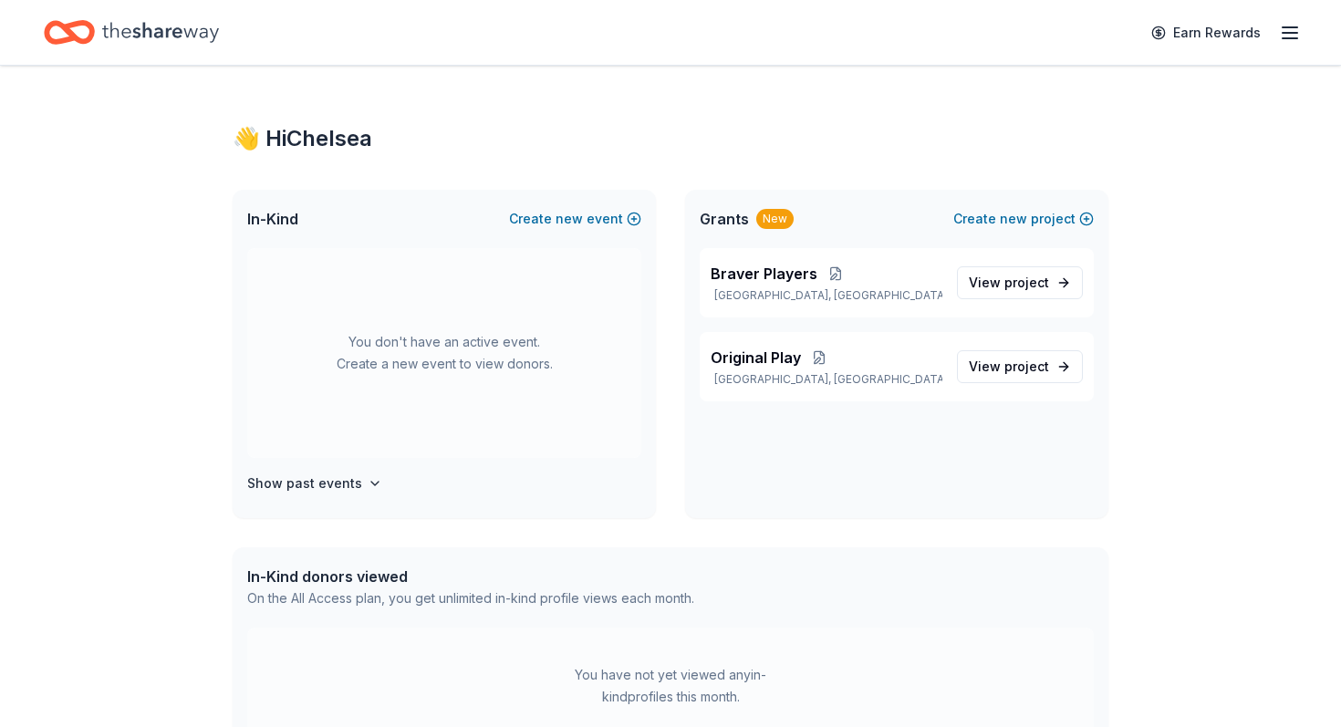 The height and width of the screenshot is (727, 1341). I want to click on a: Earn Rewards, so click(1206, 33).